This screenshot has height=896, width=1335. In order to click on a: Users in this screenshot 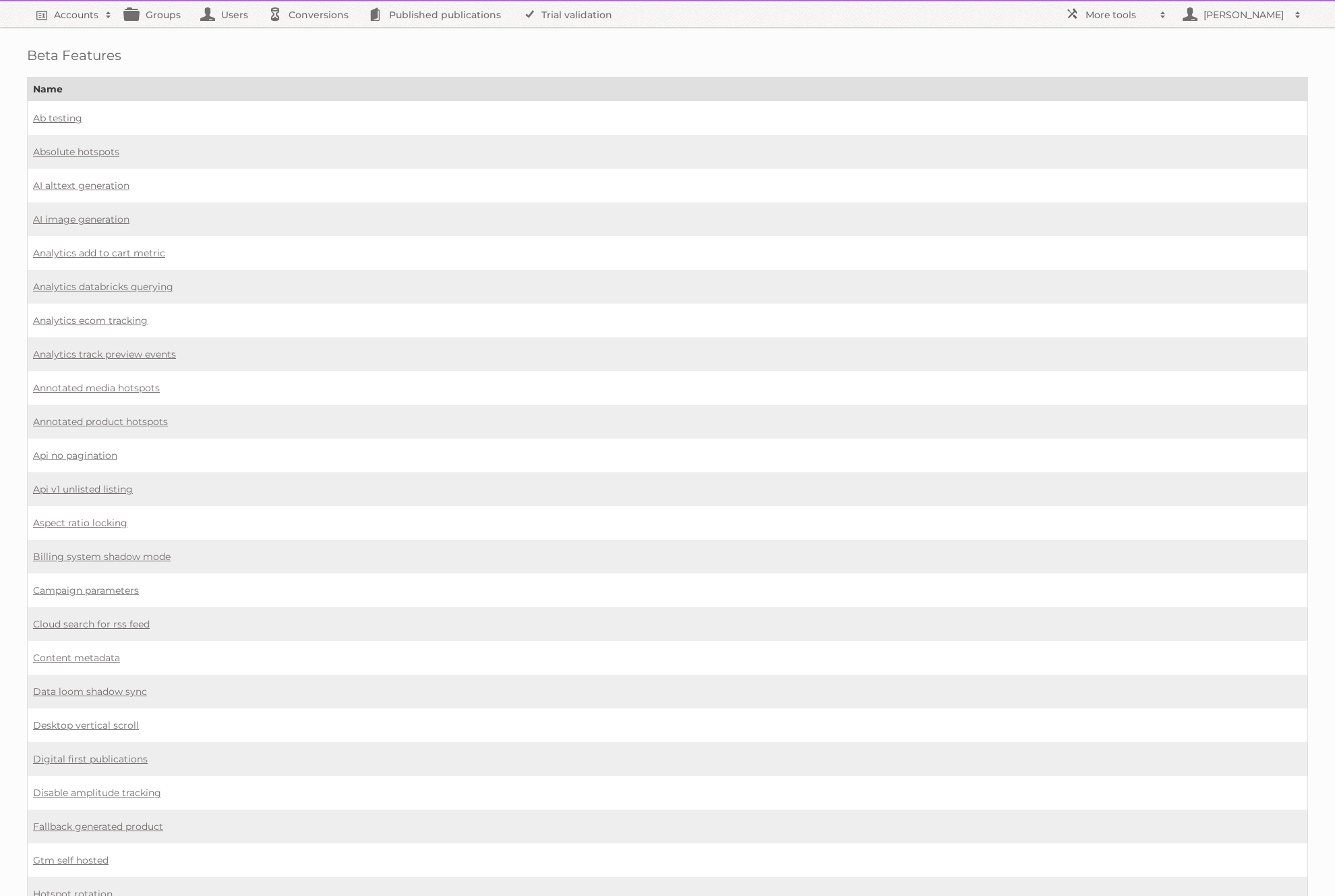, I will do `click(227, 14)`.